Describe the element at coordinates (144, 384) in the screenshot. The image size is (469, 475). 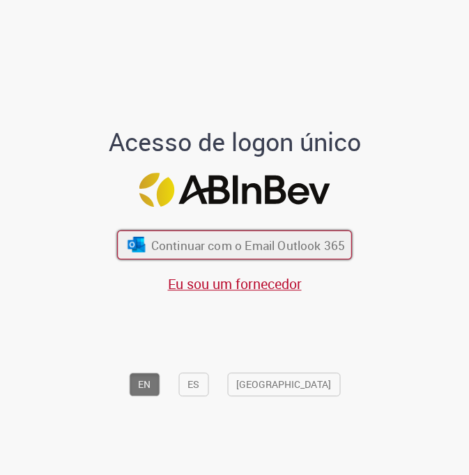
I see `button: EN` at that location.